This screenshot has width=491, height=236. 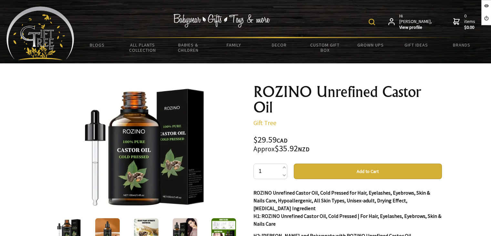 I want to click on a: Decor, so click(x=279, y=45).